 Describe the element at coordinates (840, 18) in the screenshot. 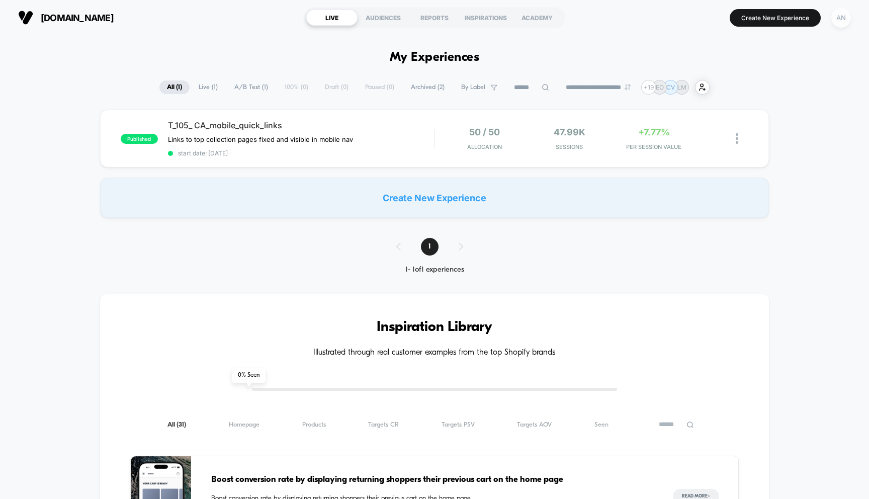

I see `button: AN` at that location.